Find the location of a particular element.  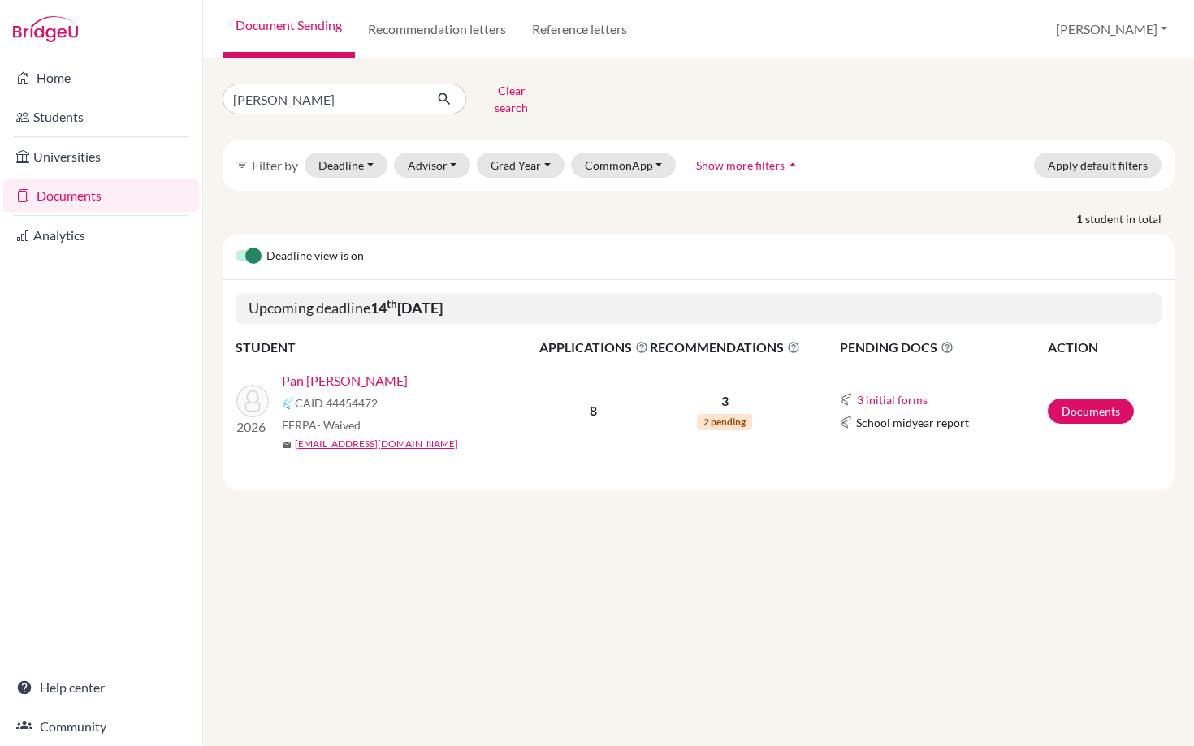

th: STUDENT is located at coordinates (387, 348).